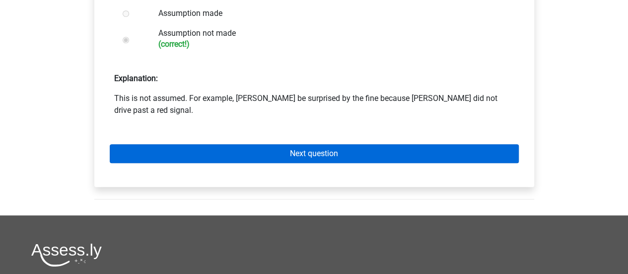 This screenshot has height=274, width=628. What do you see at coordinates (330, 13) in the screenshot?
I see `label: Assumption made` at bounding box center [330, 13].